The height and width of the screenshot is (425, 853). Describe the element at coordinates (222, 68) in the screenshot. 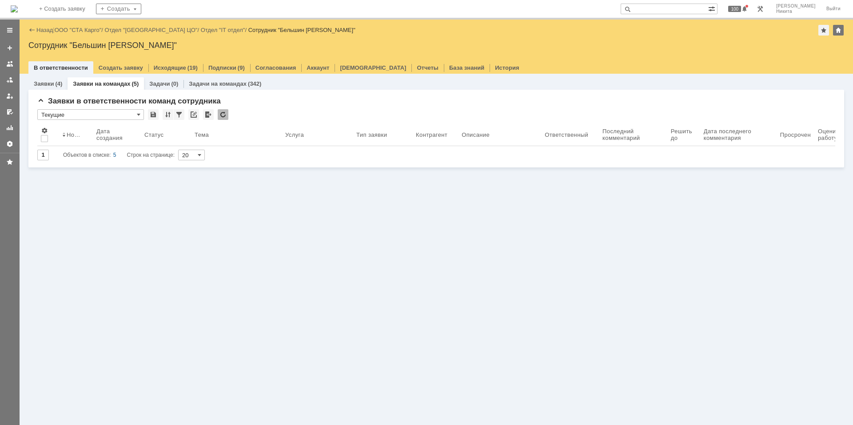

I see `a: Подписки` at that location.